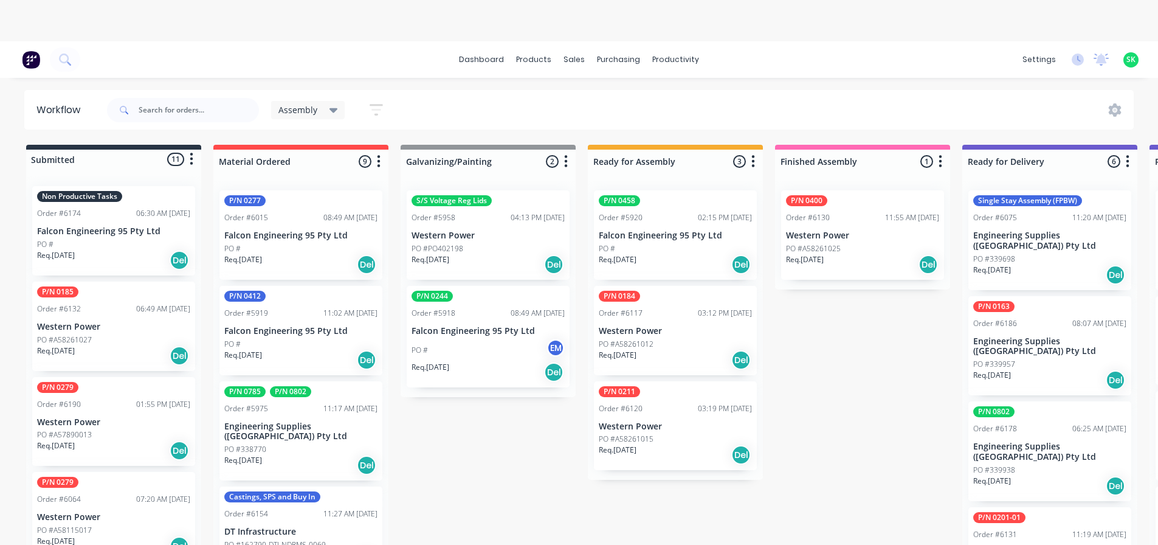 The height and width of the screenshot is (545, 1158). I want to click on span: SK, so click(1130, 60).